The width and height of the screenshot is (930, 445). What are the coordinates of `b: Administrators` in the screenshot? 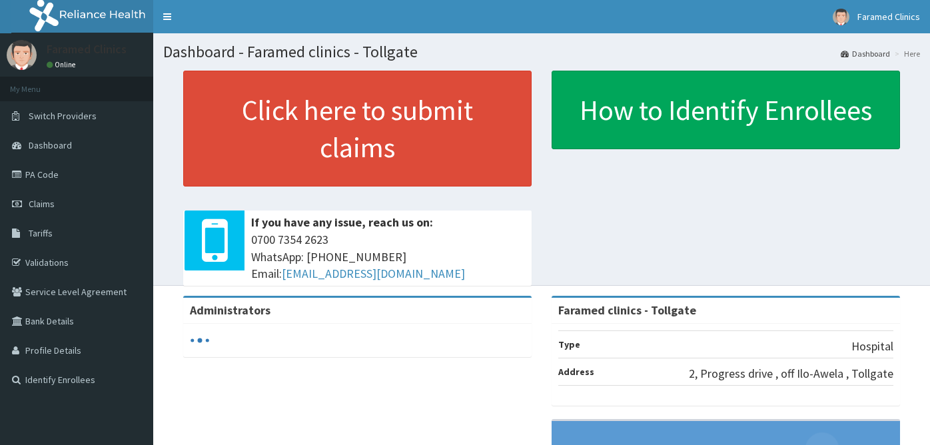 It's located at (230, 310).